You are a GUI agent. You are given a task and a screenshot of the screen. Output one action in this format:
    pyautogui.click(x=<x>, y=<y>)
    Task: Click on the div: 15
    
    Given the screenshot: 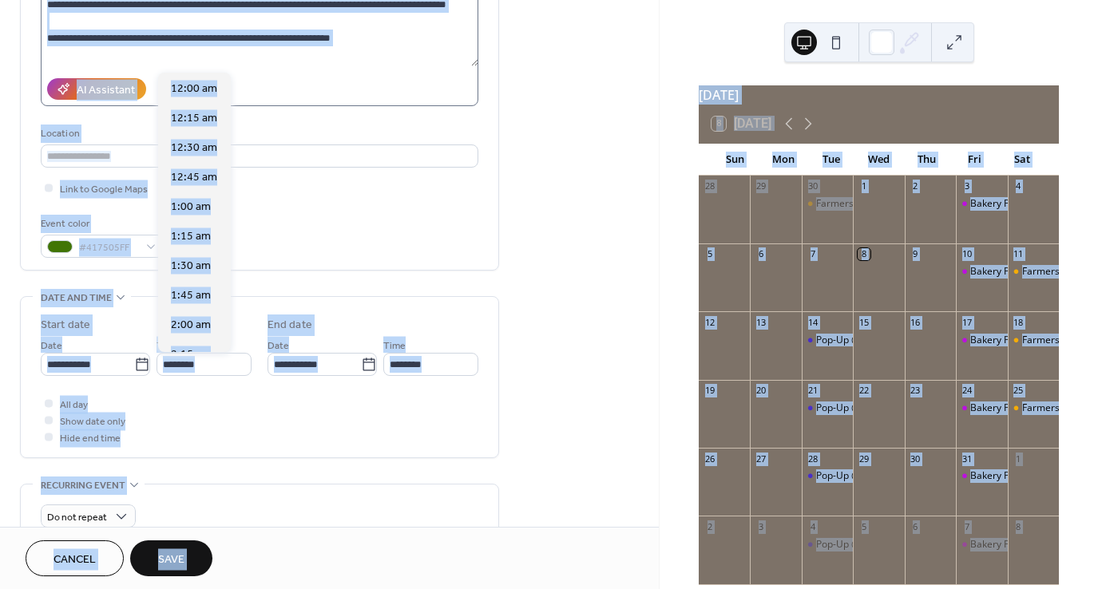 What is the action you would take?
    pyautogui.click(x=863, y=322)
    